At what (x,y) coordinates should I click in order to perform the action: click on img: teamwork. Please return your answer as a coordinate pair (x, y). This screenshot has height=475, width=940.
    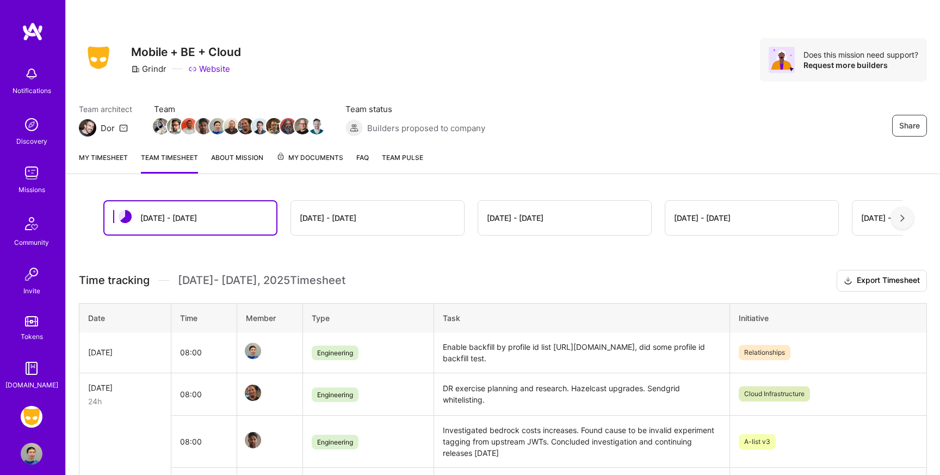
    Looking at the image, I should click on (32, 173).